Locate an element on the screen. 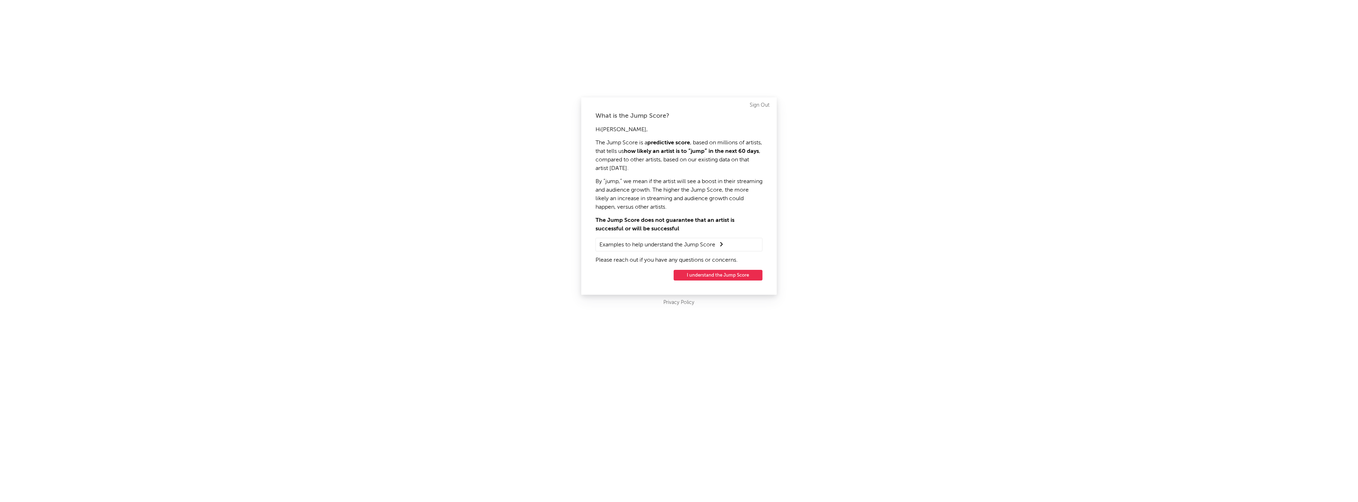 The width and height of the screenshot is (1358, 502). button: I understand the Jump Score is located at coordinates (718, 275).